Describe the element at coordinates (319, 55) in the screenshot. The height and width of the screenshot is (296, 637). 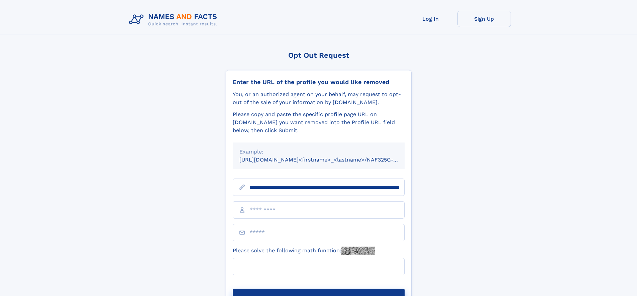
I see `div: Opt Out Request` at that location.